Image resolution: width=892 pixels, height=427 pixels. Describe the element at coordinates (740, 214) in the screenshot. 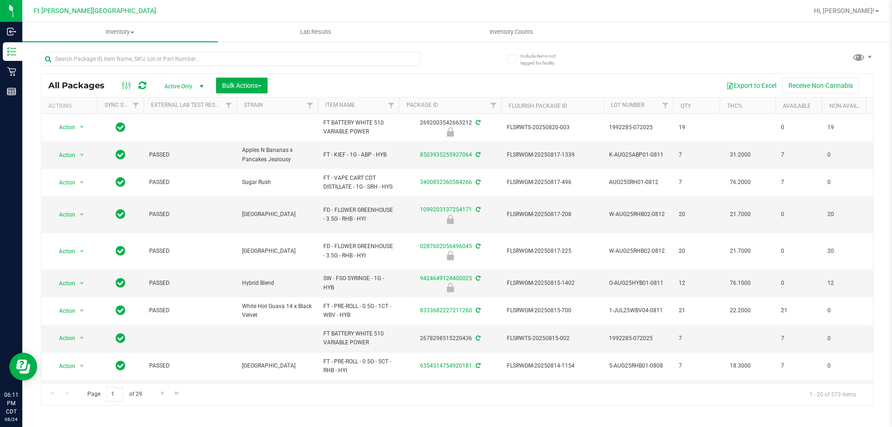

I see `span: 21.7000` at that location.